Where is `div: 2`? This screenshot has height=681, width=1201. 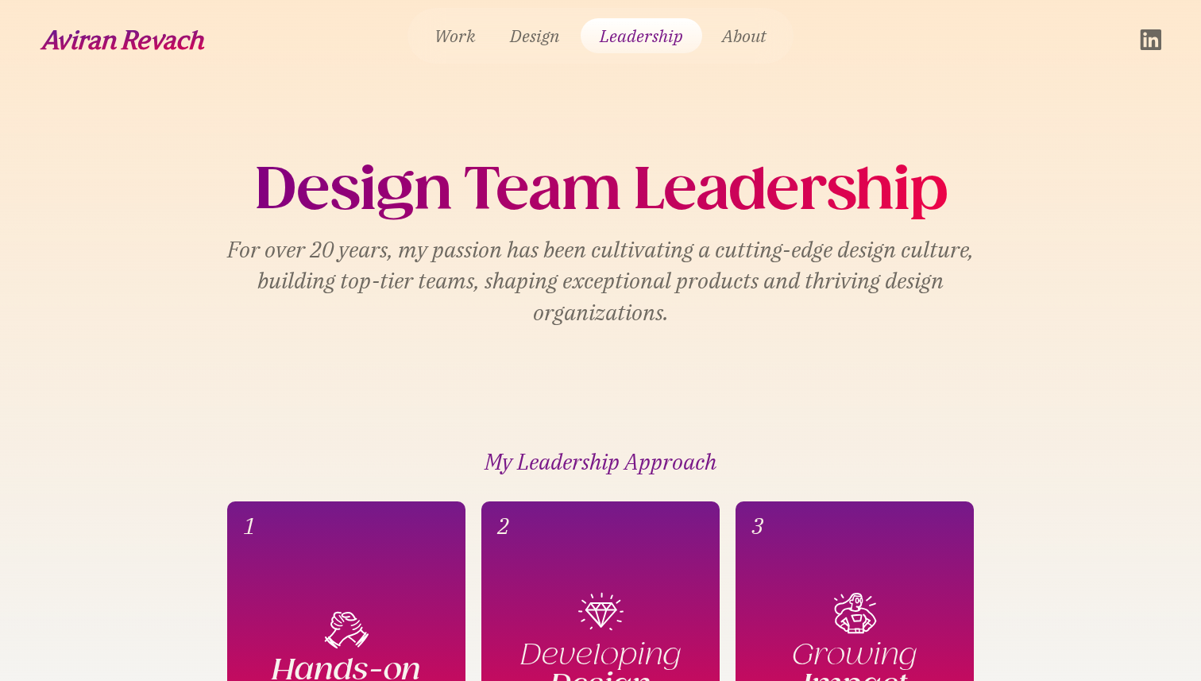 div: 2 is located at coordinates (503, 526).